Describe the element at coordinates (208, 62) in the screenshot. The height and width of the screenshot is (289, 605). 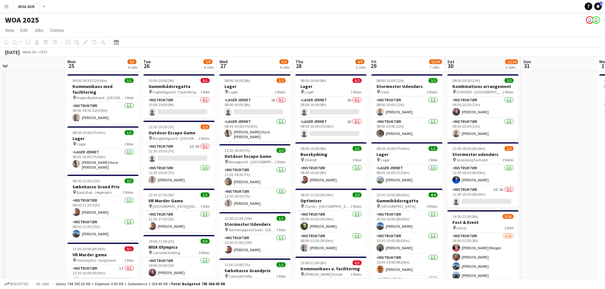
I see `span: 7/9` at that location.